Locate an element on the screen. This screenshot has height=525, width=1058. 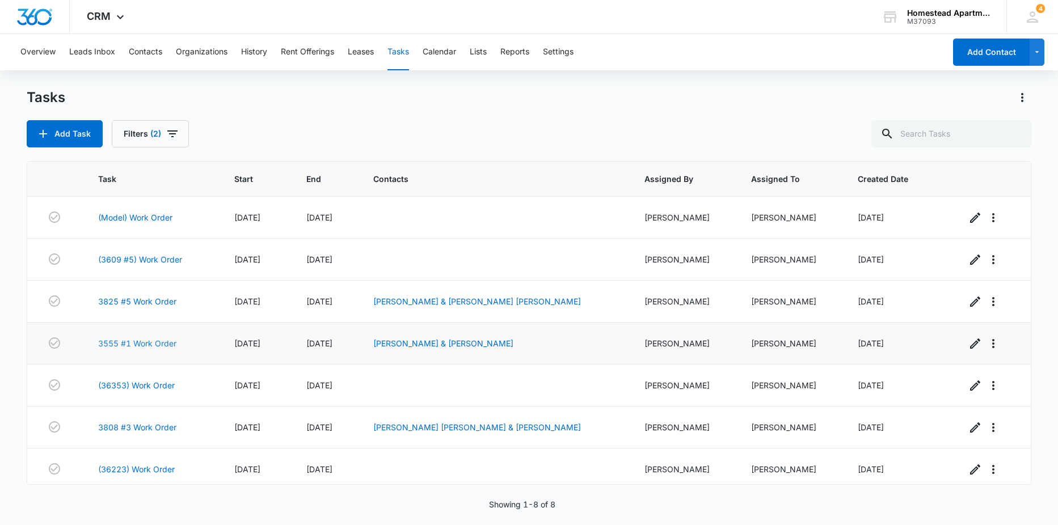
span: Start is located at coordinates (249, 179).